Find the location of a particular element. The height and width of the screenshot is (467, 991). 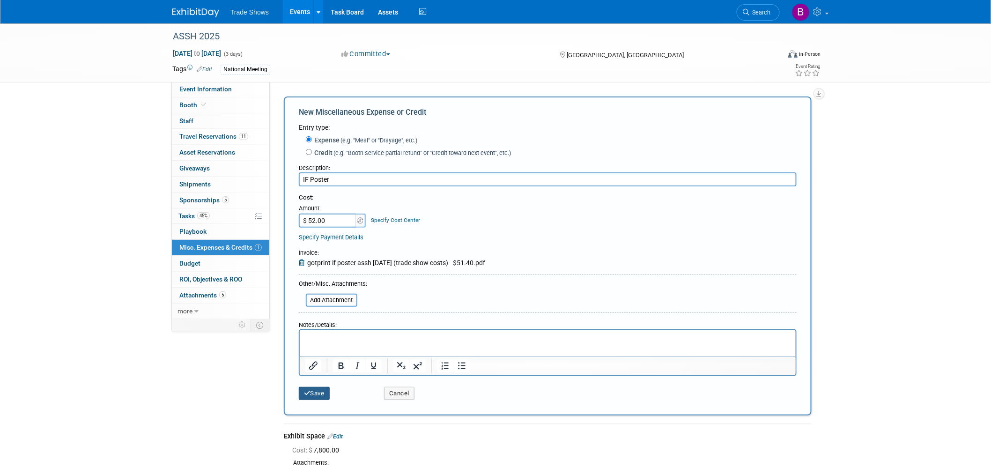

a: ROI, Objectives & ROO is located at coordinates (221, 279).